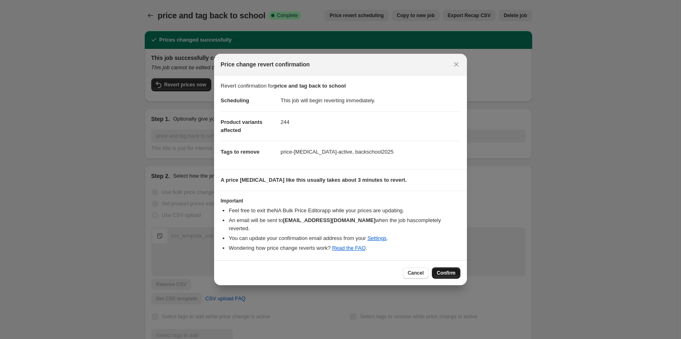 The width and height of the screenshot is (681, 339). I want to click on span: Cancel, so click(416, 273).